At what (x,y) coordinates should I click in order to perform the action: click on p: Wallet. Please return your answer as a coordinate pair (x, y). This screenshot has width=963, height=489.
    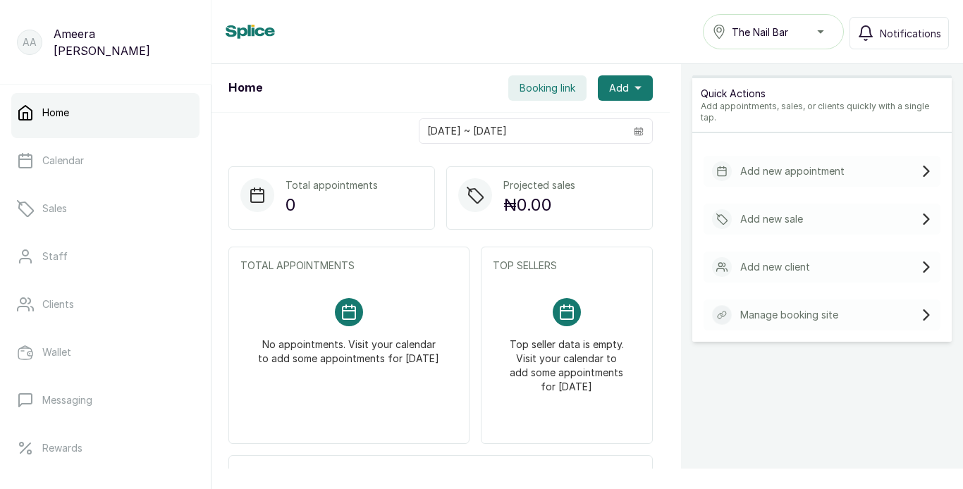
    Looking at the image, I should click on (56, 352).